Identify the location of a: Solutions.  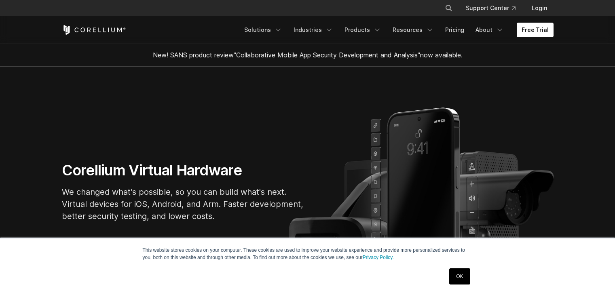
(263, 30).